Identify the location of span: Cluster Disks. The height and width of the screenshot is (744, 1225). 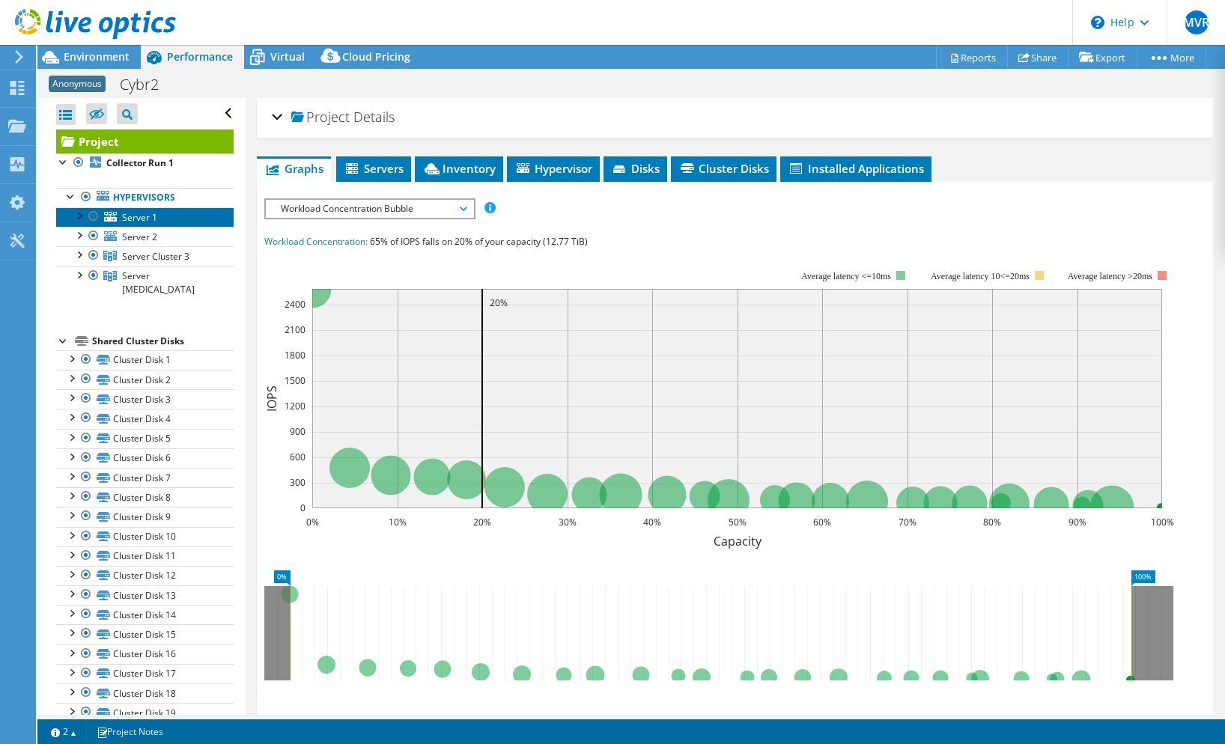
(723, 168).